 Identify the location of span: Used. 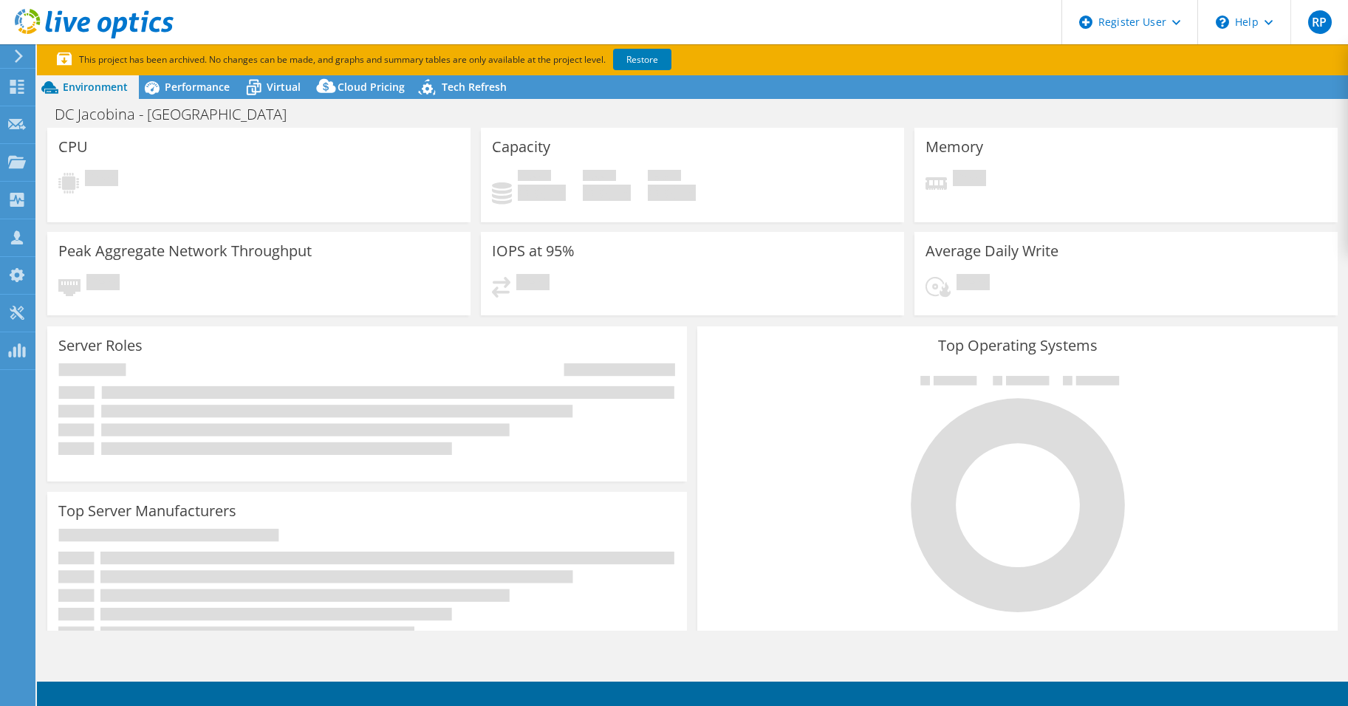
(534, 177).